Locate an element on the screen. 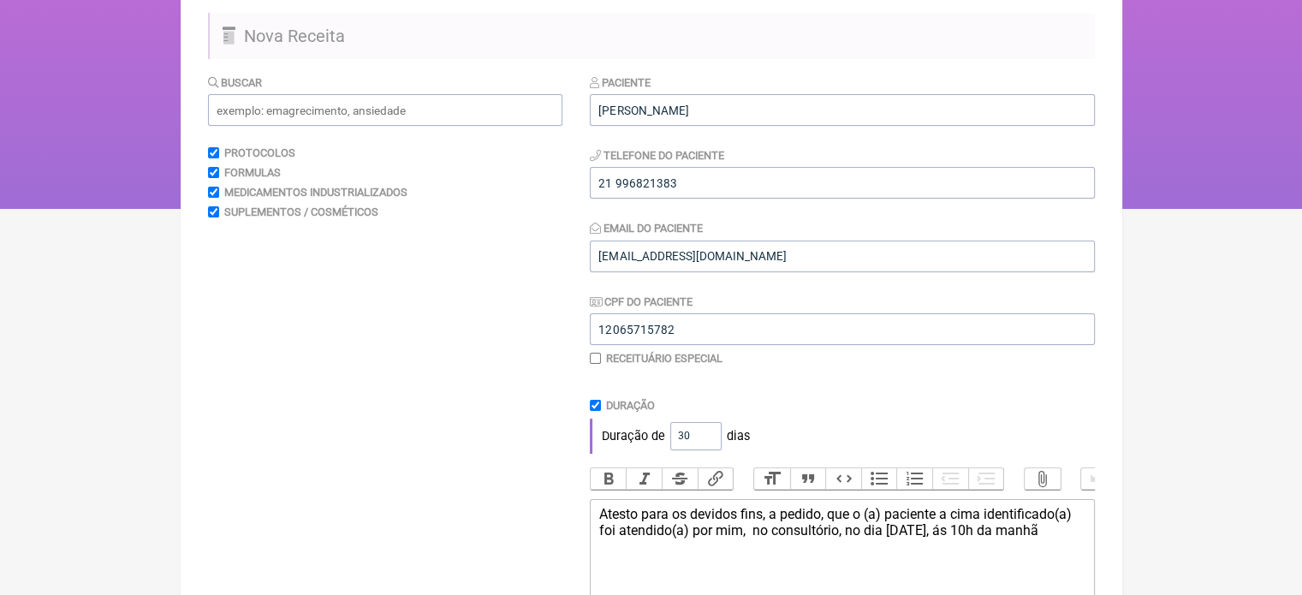  button: Italic is located at coordinates (644, 479).